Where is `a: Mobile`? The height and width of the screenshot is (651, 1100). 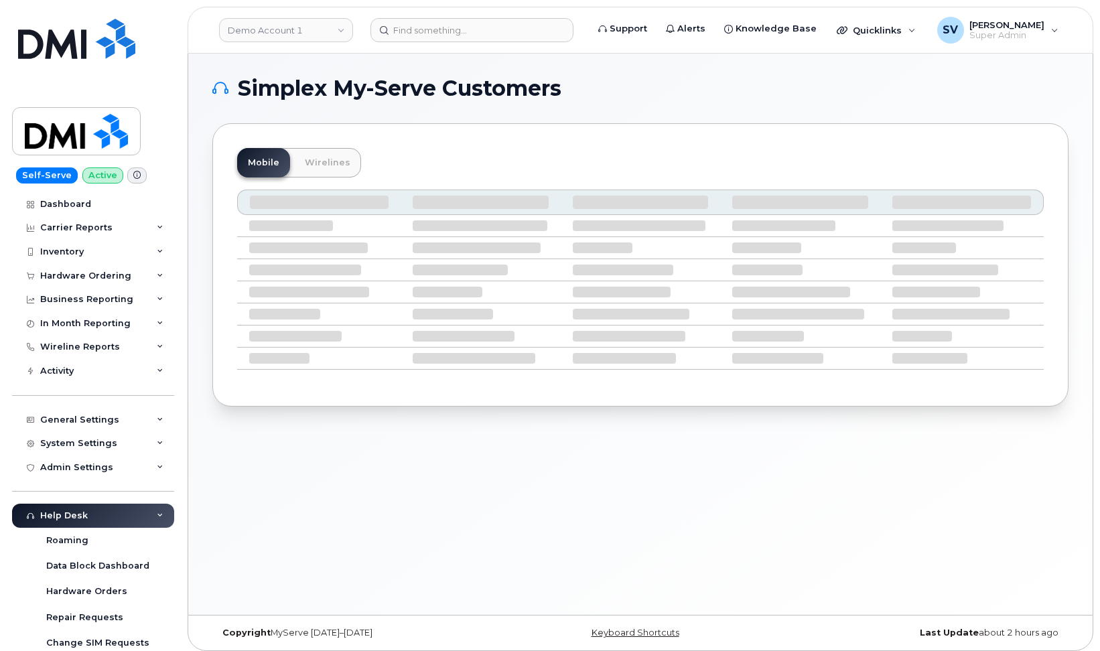
a: Mobile is located at coordinates (263, 163).